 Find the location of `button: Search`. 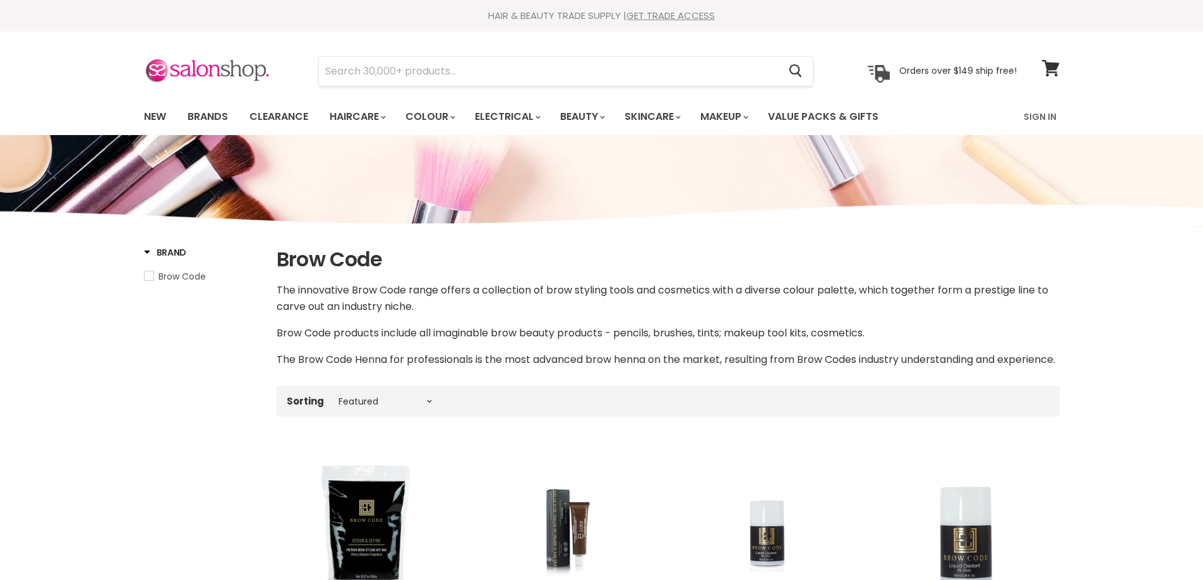

button: Search is located at coordinates (796, 71).